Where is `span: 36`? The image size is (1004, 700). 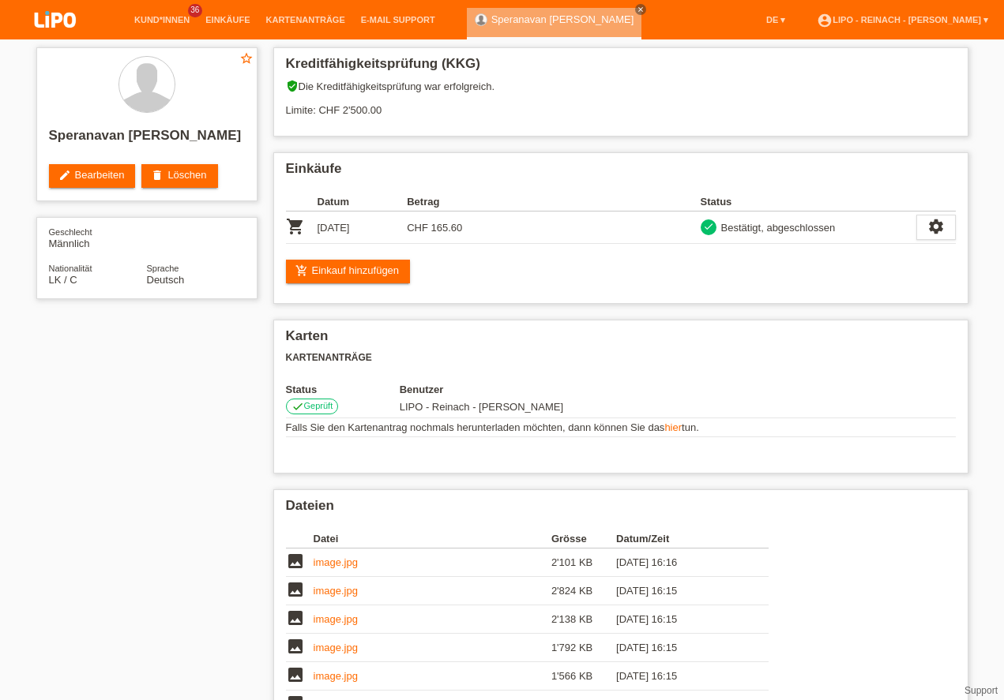 span: 36 is located at coordinates (195, 10).